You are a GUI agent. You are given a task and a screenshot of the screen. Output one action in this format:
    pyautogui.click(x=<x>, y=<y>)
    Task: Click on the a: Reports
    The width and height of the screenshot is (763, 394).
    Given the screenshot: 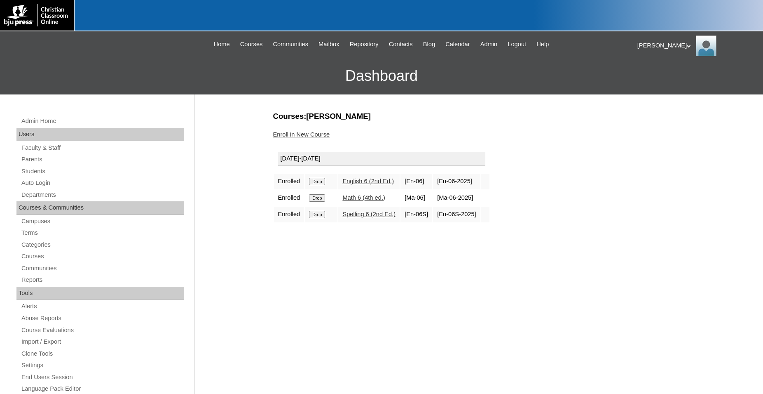 What is the action you would take?
    pyautogui.click(x=102, y=279)
    